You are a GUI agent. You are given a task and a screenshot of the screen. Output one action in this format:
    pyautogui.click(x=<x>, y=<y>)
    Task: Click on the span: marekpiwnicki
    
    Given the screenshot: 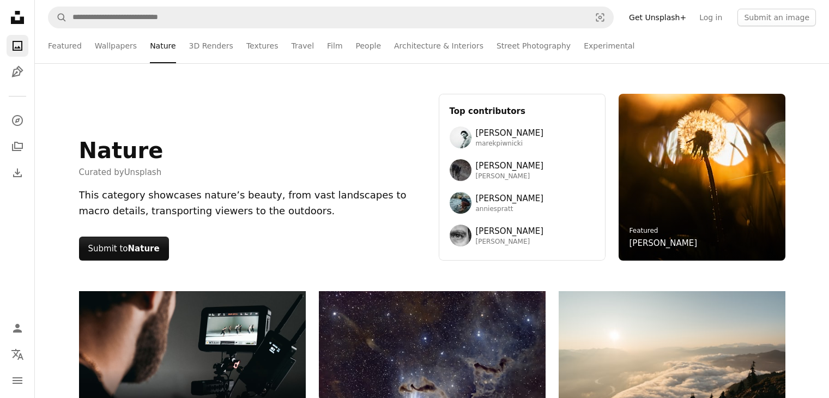 What is the action you would take?
    pyautogui.click(x=510, y=144)
    